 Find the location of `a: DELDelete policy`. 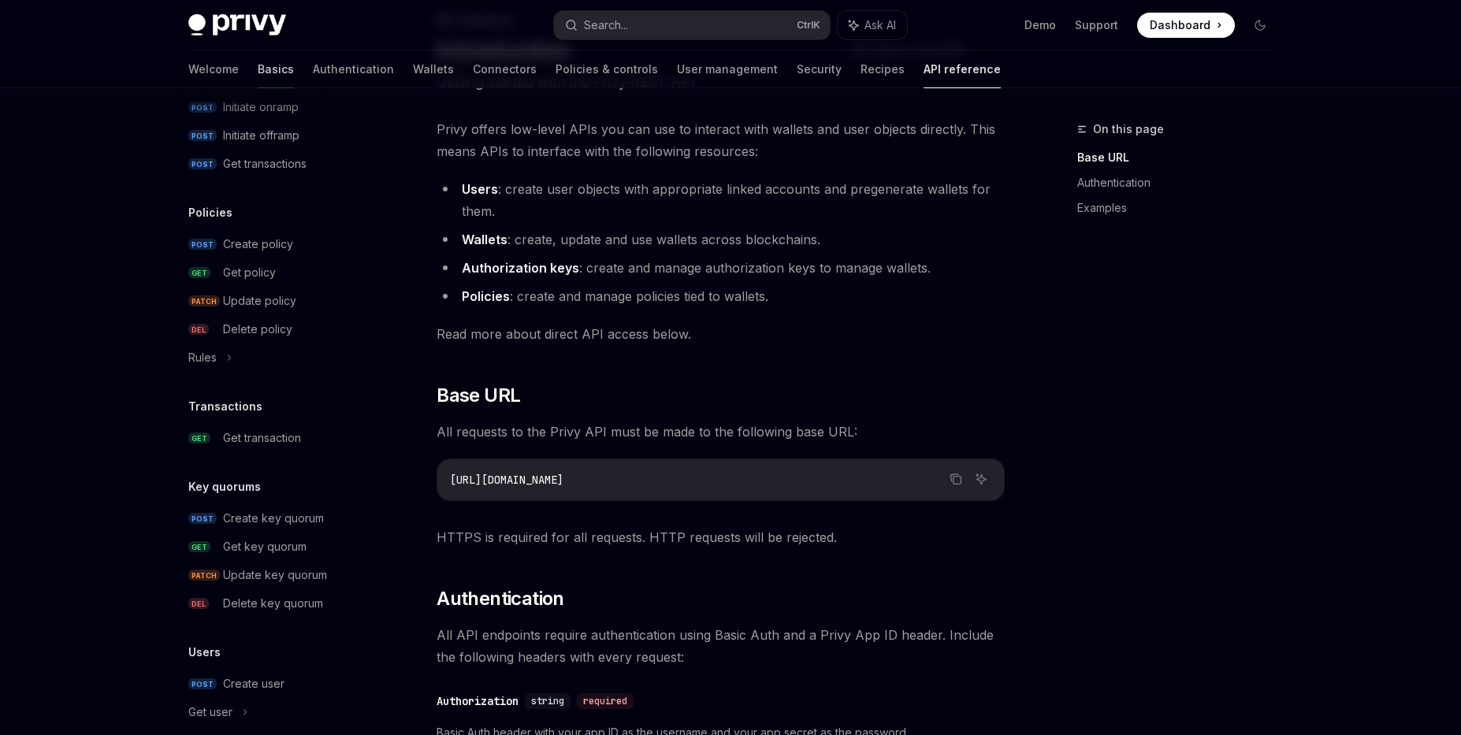

a: DELDelete policy is located at coordinates (277, 329).